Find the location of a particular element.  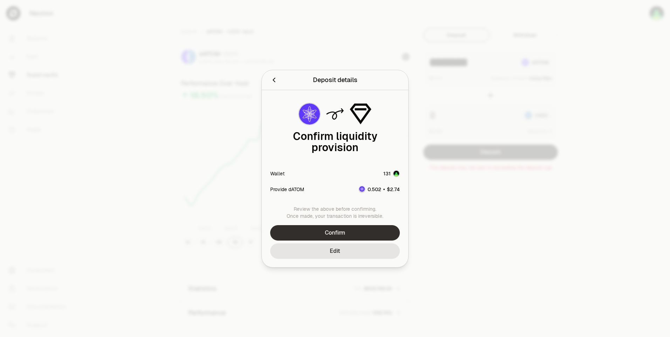

div: 131 is located at coordinates (387, 173).